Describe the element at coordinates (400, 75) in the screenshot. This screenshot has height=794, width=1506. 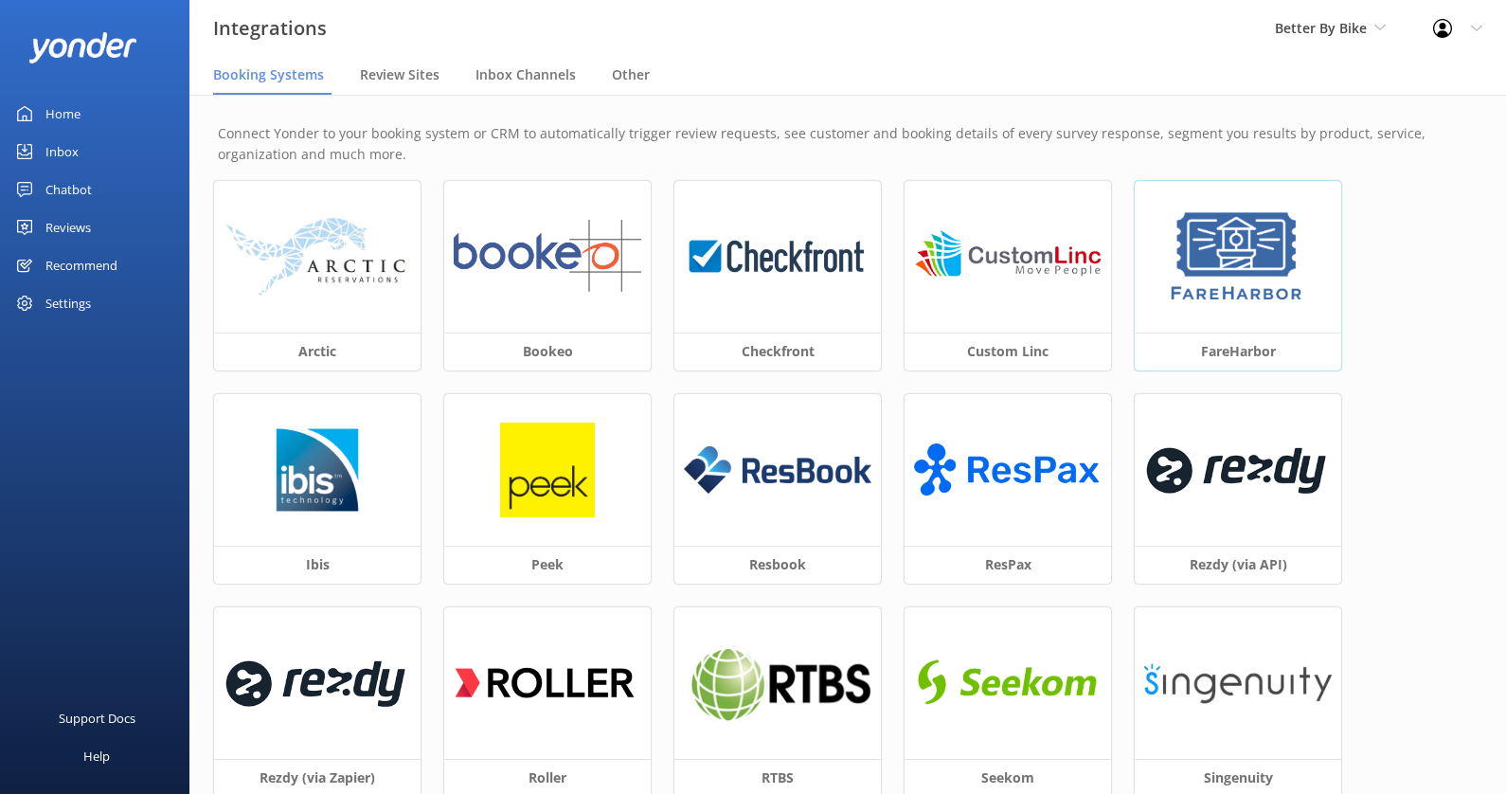
I see `span: Review Sites` at that location.